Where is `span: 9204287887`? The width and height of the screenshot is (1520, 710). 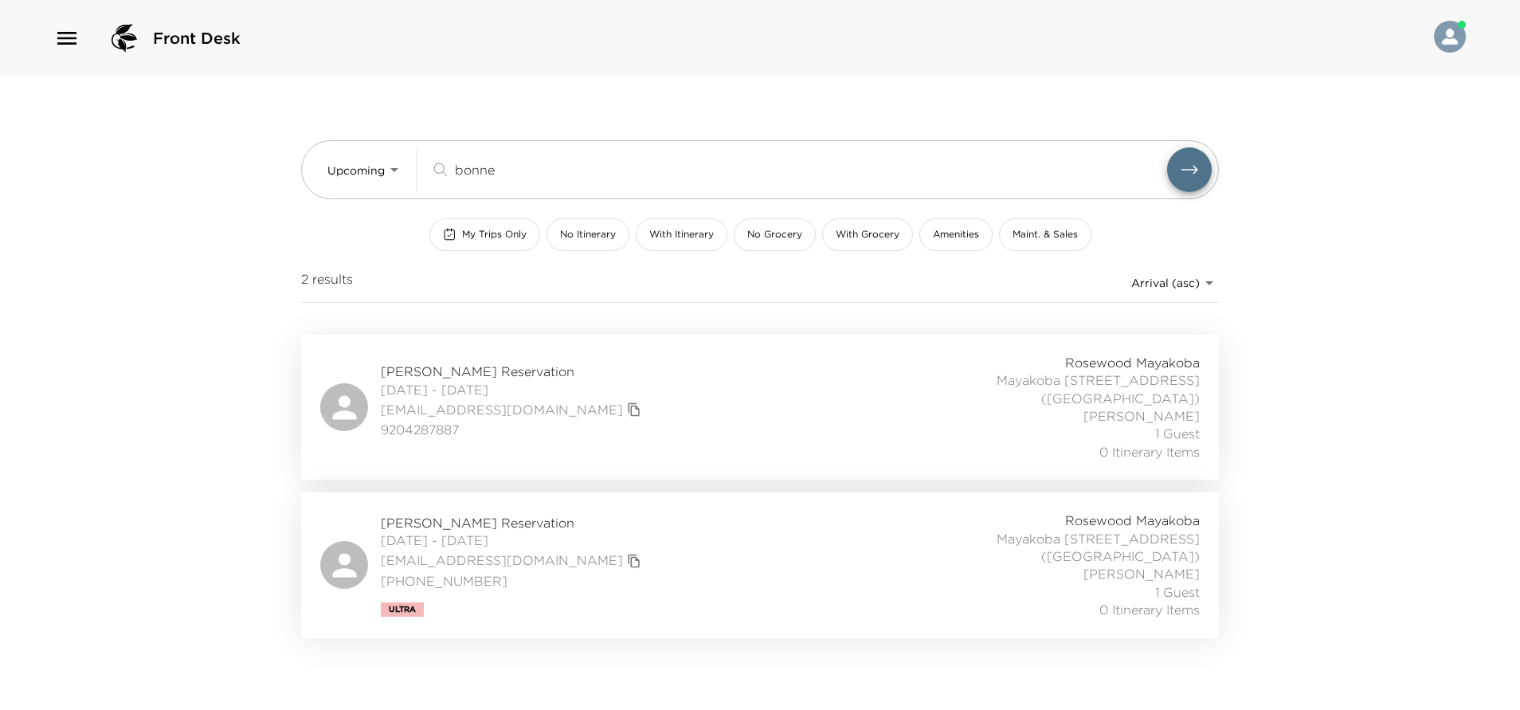
span: 9204287887 is located at coordinates (513, 429).